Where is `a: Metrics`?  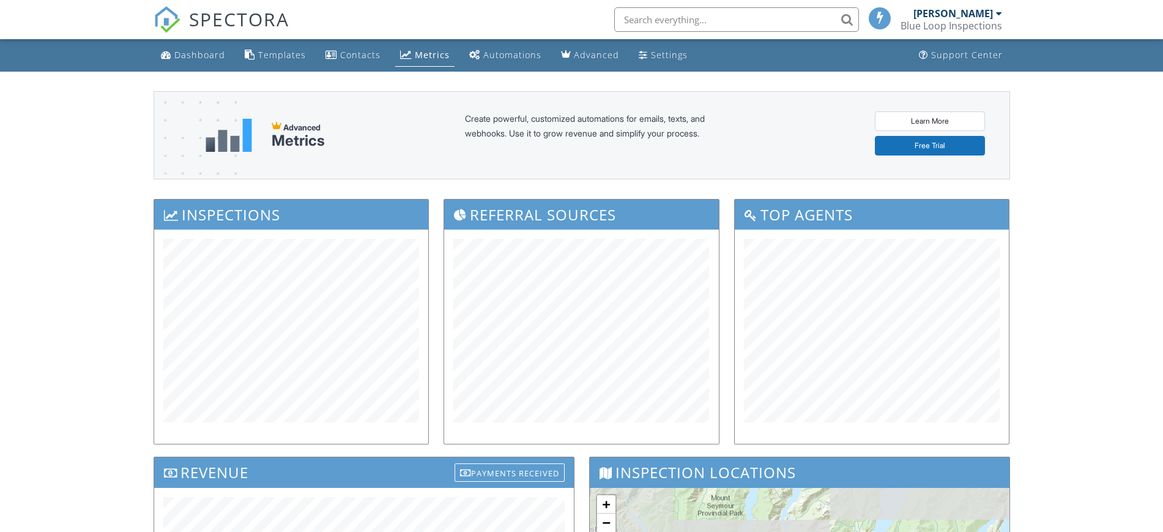
a: Metrics is located at coordinates (425, 55).